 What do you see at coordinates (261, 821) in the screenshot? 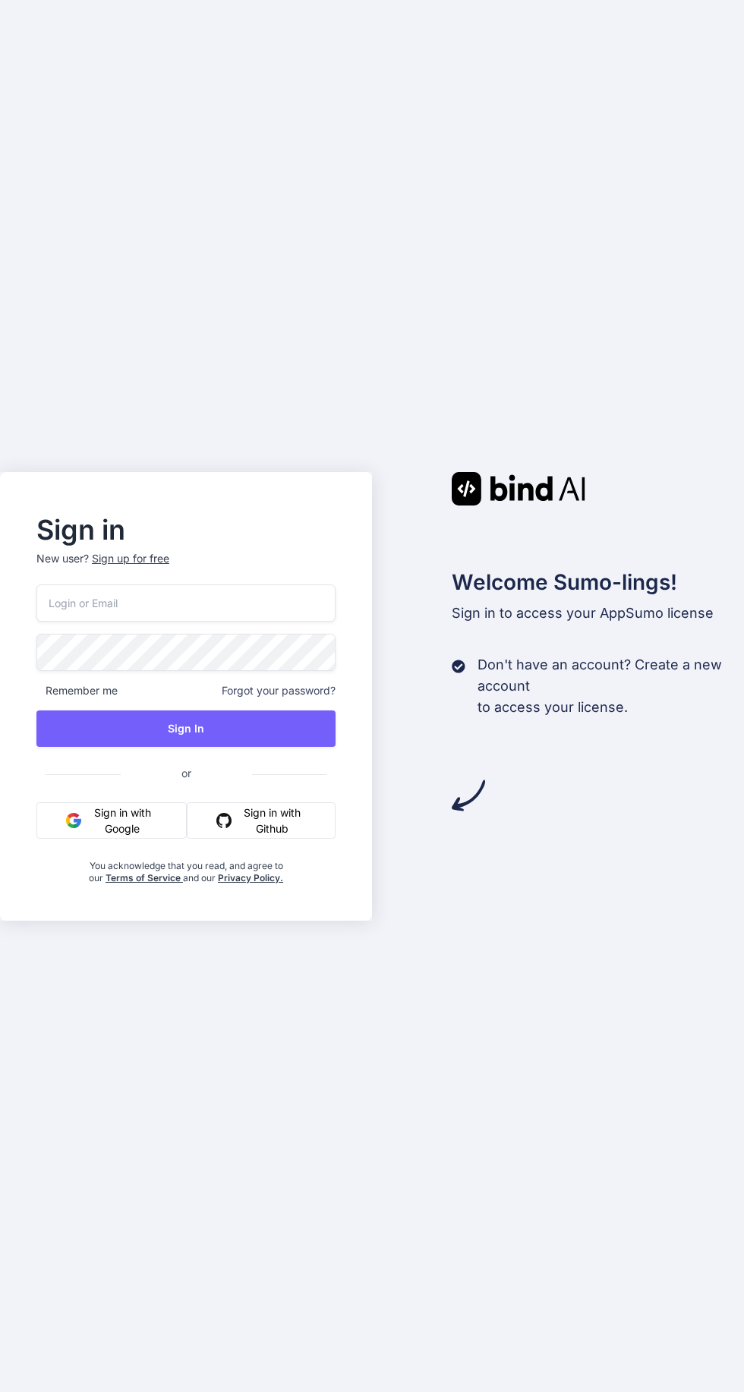
I see `button: Sign in with Github` at bounding box center [261, 821].